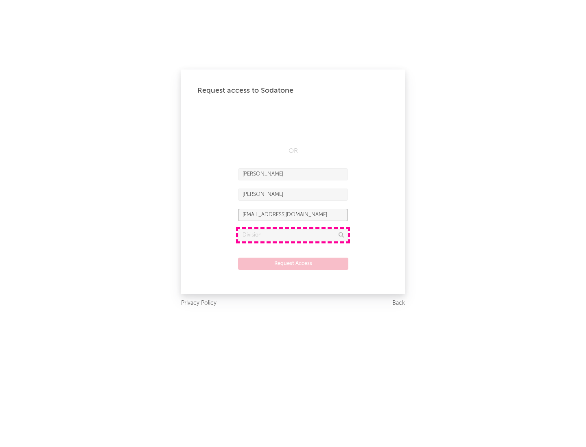  Describe the element at coordinates (293, 195) in the screenshot. I see `input: Last Name` at that location.